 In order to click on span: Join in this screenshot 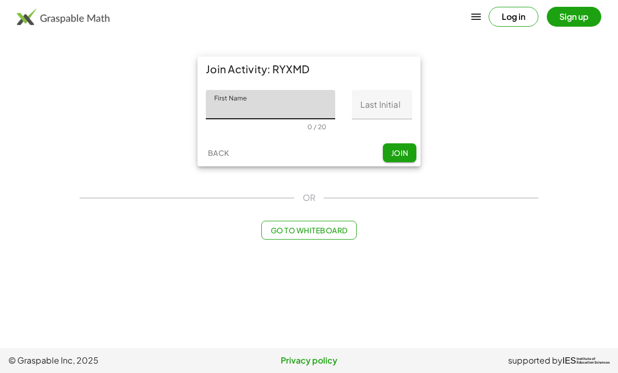, I will do `click(399, 153)`.